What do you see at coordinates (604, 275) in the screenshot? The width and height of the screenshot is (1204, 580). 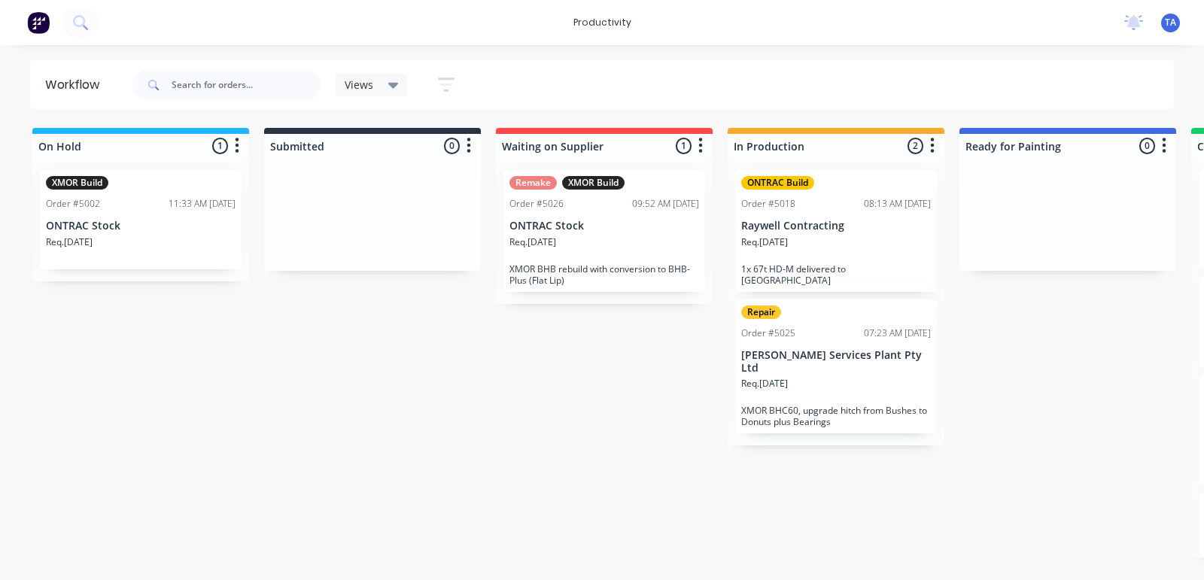 I see `p: XMOR BHB rebuild with conversion to BHB-Plus (Flat Lip)` at bounding box center [604, 275].